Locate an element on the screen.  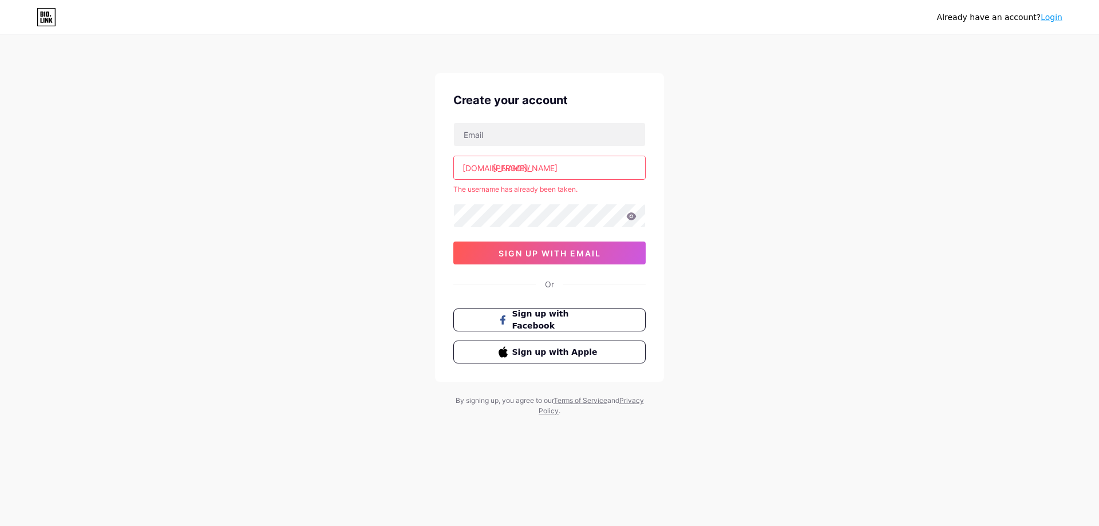
input: Email is located at coordinates (550, 135).